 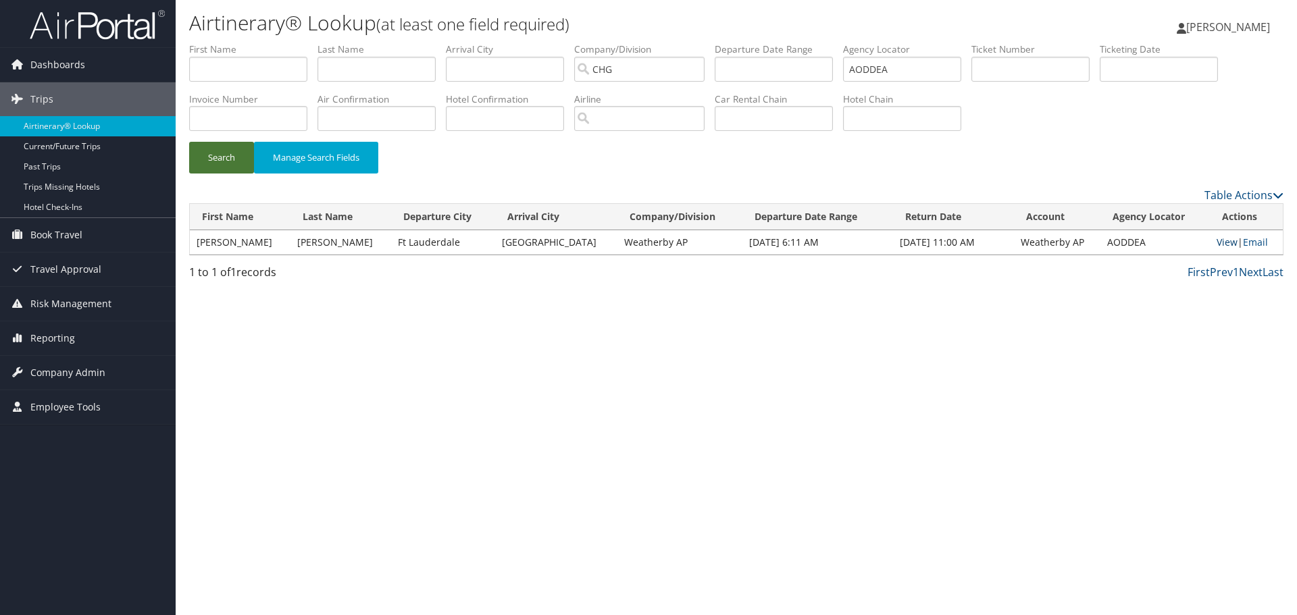 I want to click on label: Car Rental Chain, so click(x=779, y=99).